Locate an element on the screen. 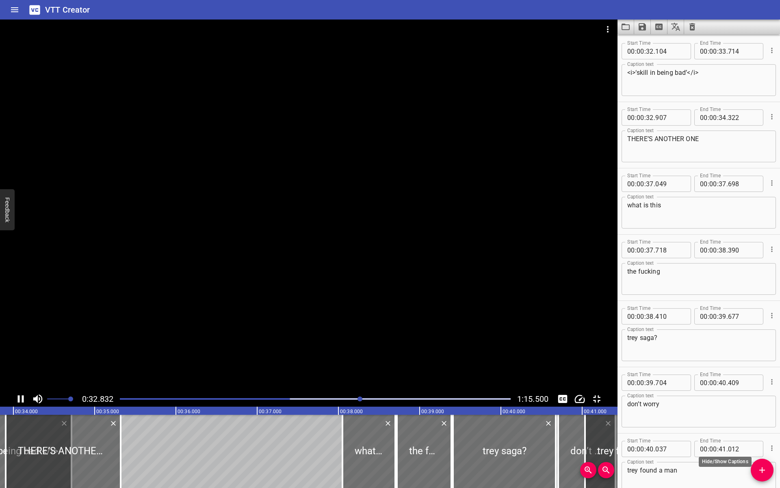 The image size is (780, 488). textarea: THERE’S ANOTHER ONE is located at coordinates (699, 146).